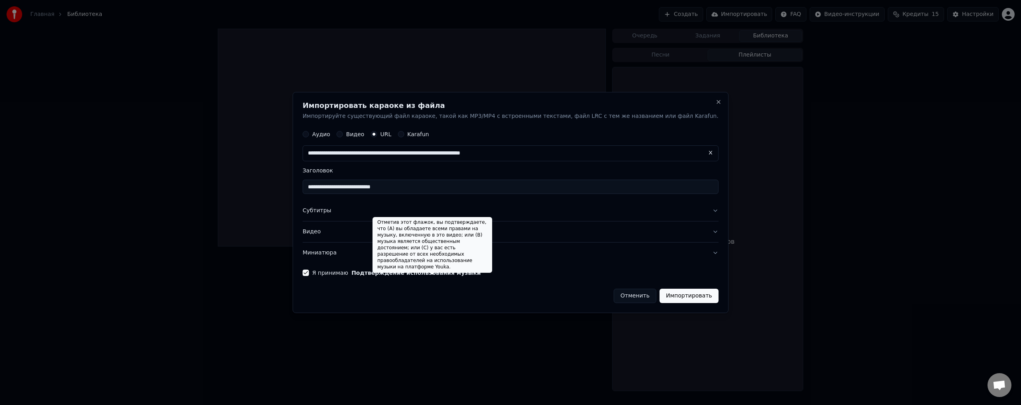  What do you see at coordinates (689, 296) in the screenshot?
I see `button: Импортировать` at bounding box center [689, 296].